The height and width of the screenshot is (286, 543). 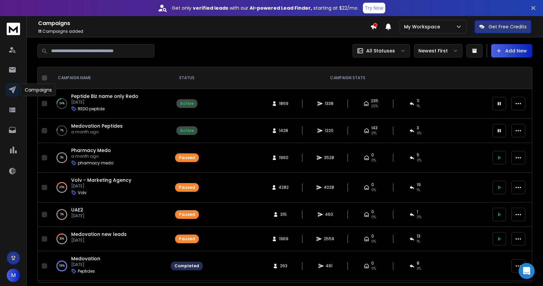 What do you see at coordinates (284, 188) in the screenshot?
I see `span: 4282` at bounding box center [284, 188].